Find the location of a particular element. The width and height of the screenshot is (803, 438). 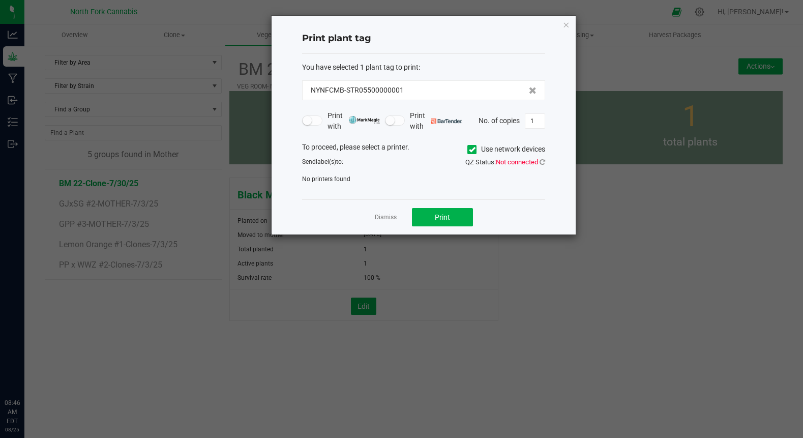

button: Print is located at coordinates (443, 217).